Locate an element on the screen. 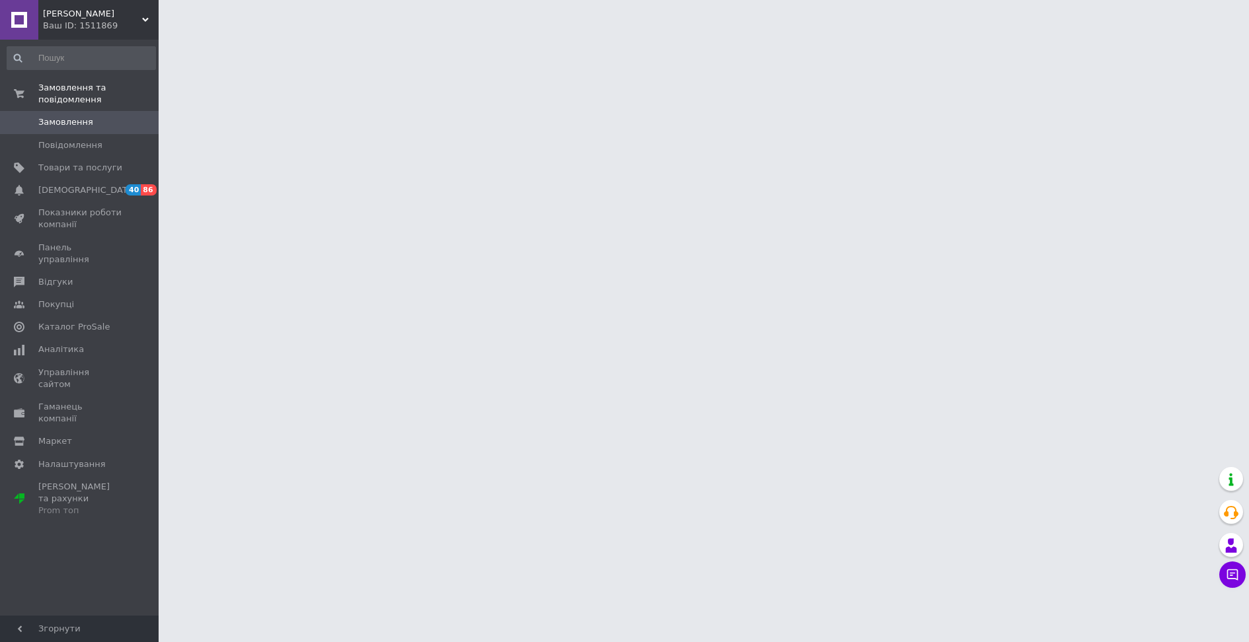  div: Prom топ is located at coordinates (80, 511).